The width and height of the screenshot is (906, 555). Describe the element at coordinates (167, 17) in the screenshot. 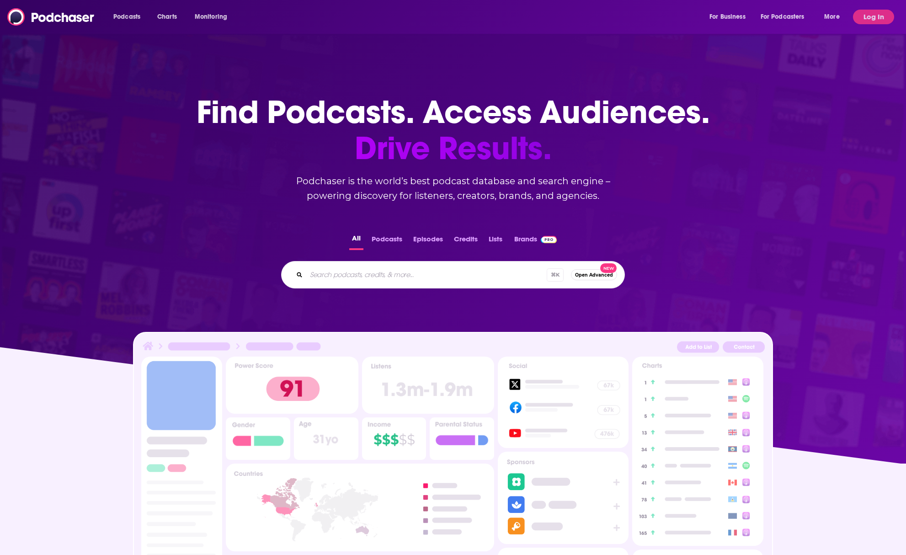

I see `a: Charts` at that location.